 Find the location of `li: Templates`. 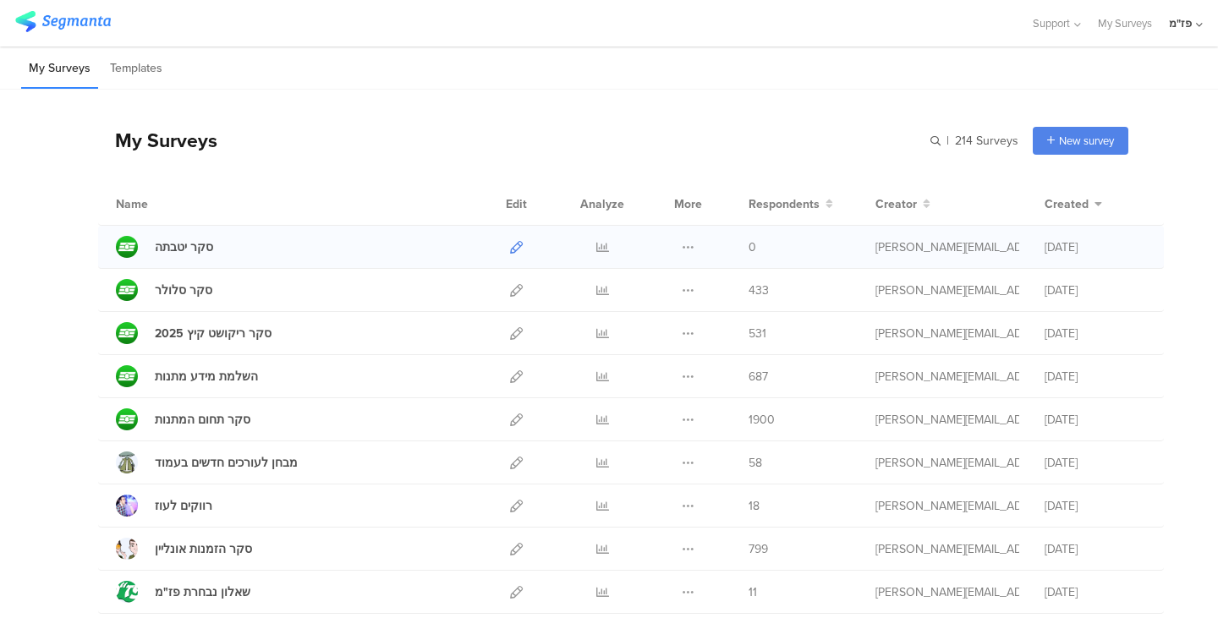

li: Templates is located at coordinates (136, 69).